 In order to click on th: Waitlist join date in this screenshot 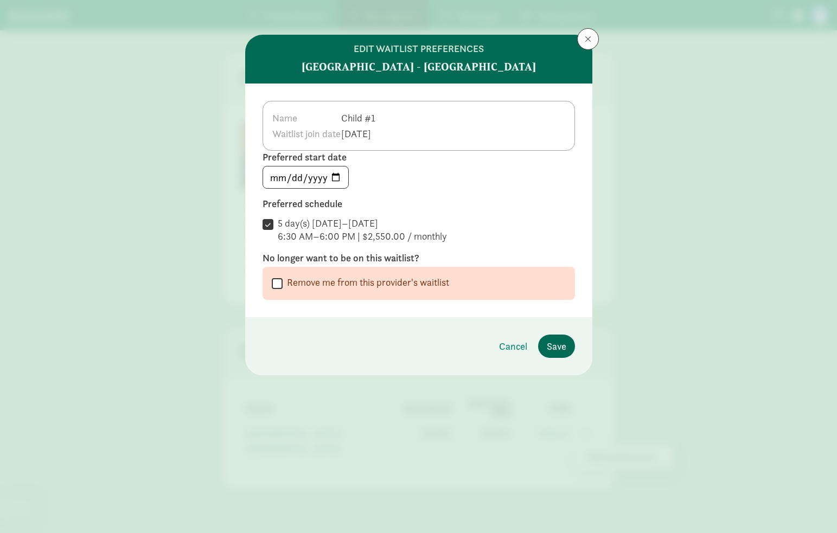, I will do `click(306, 133)`.